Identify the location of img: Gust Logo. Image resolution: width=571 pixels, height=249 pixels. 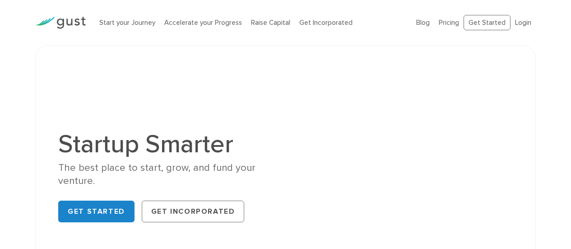
(61, 23).